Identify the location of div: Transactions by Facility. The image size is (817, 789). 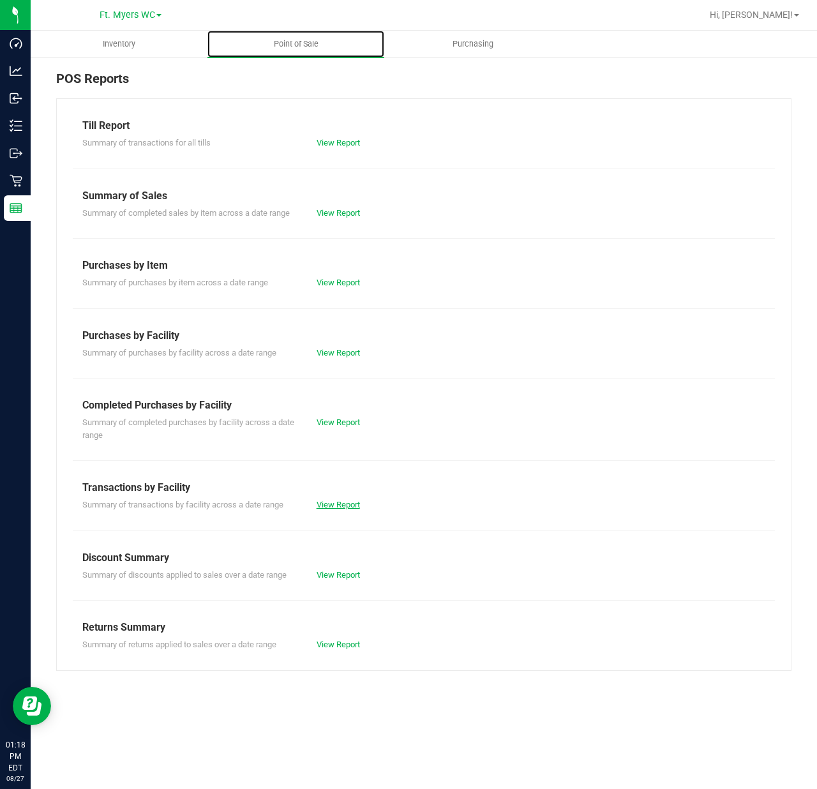
(424, 488).